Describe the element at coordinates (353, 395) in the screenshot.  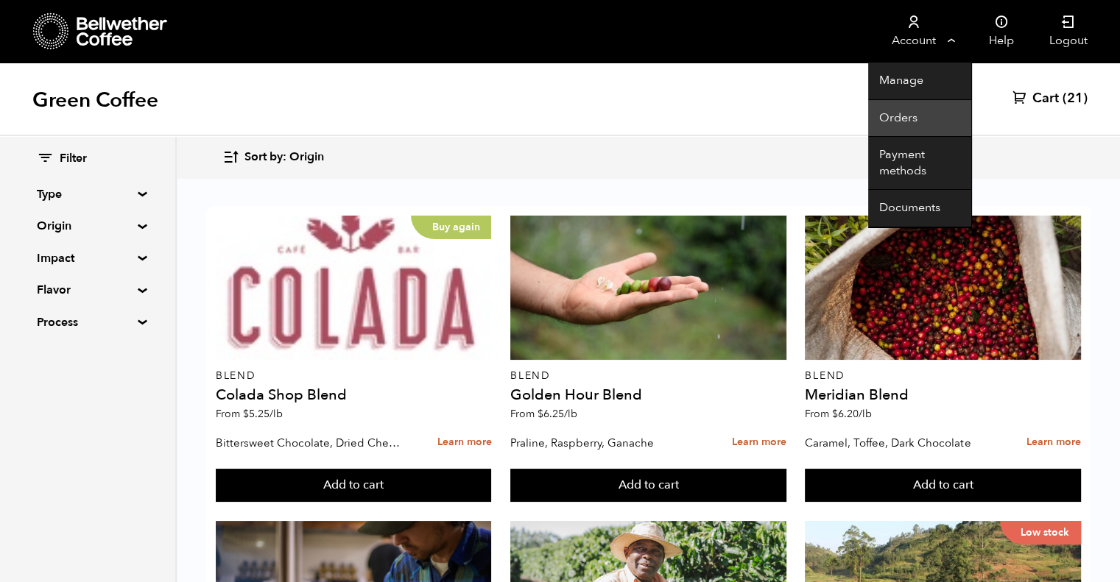
I see `h4: Colada Shop Blend` at that location.